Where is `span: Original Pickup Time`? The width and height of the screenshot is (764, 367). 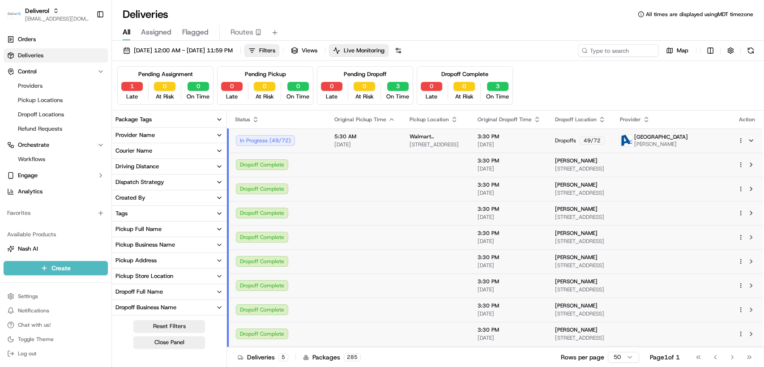 span: Original Pickup Time is located at coordinates (360, 120).